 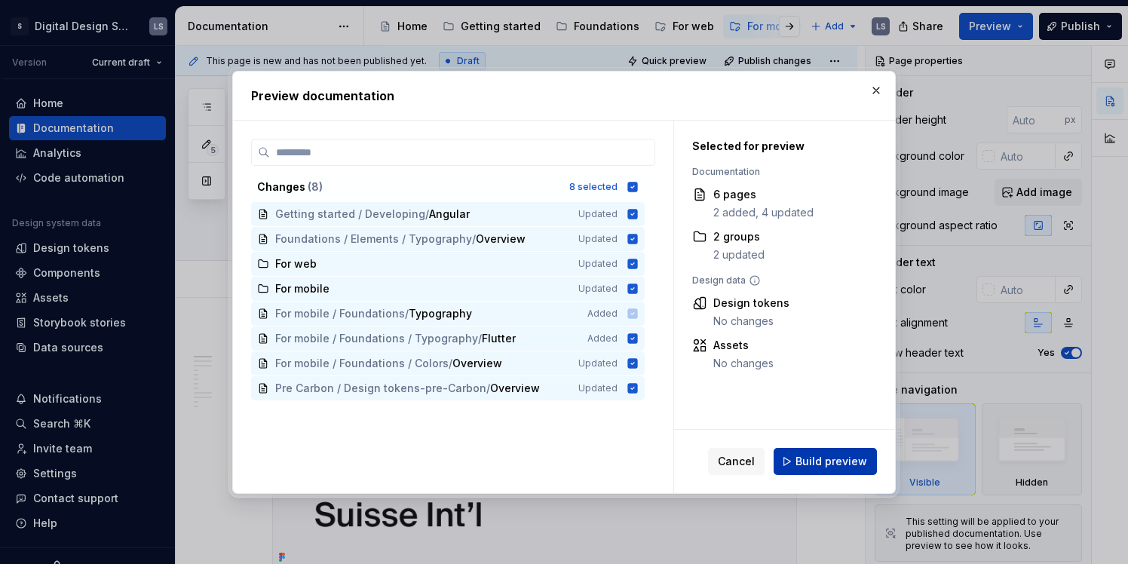 What do you see at coordinates (350, 214) in the screenshot?
I see `span: Getting started / Developing` at bounding box center [350, 214].